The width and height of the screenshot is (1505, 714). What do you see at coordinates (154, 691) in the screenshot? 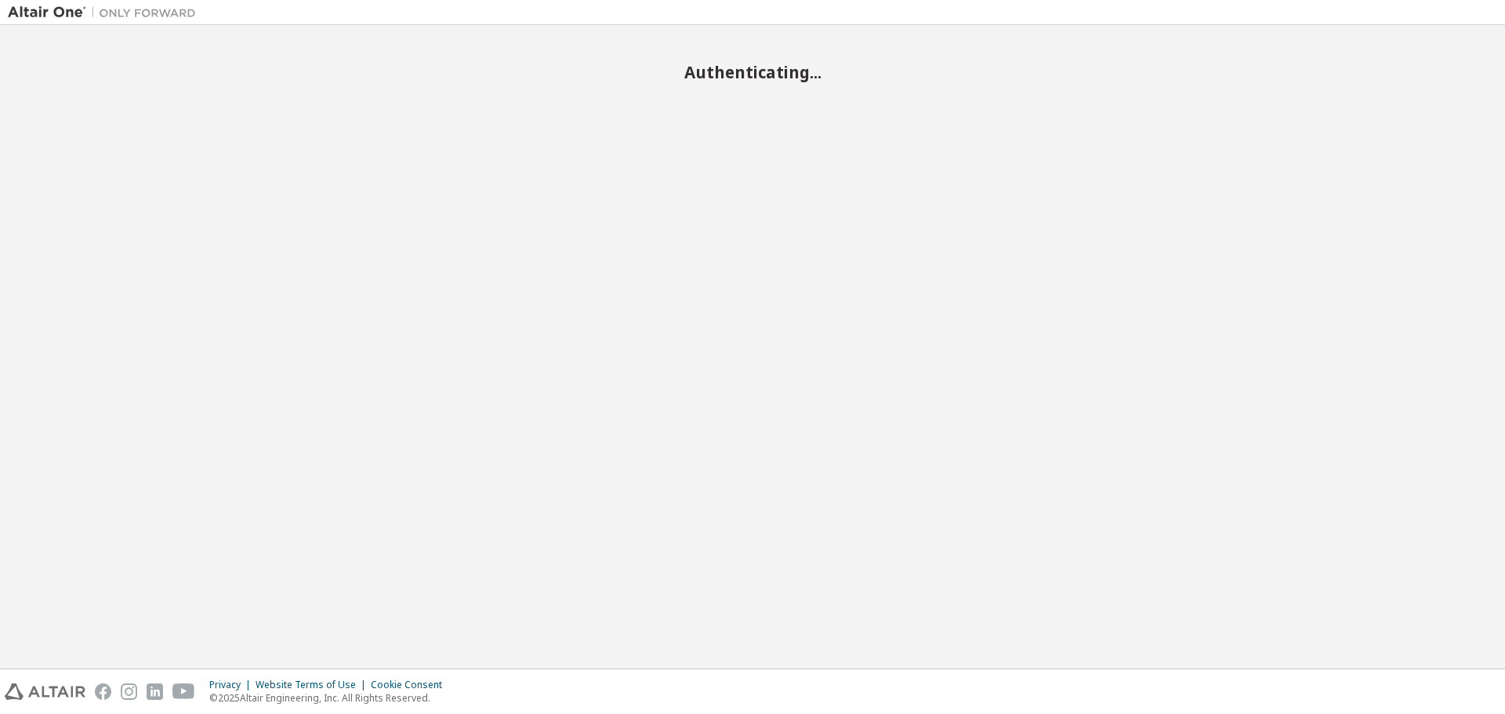
I see `img: linkedin.svg` at bounding box center [154, 691].